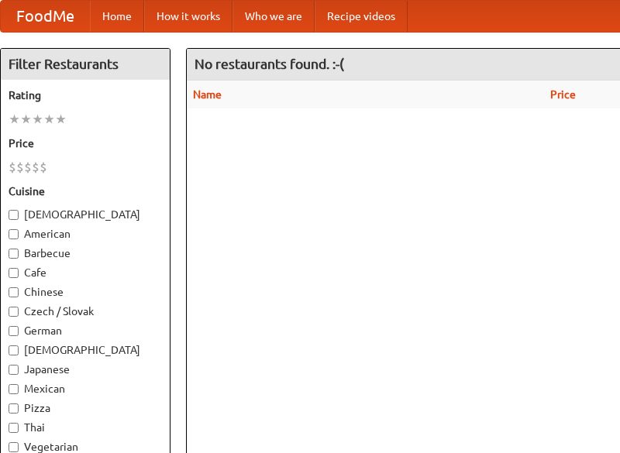 Image resolution: width=620 pixels, height=453 pixels. What do you see at coordinates (13, 408) in the screenshot?
I see `input: Pizza` at bounding box center [13, 408].